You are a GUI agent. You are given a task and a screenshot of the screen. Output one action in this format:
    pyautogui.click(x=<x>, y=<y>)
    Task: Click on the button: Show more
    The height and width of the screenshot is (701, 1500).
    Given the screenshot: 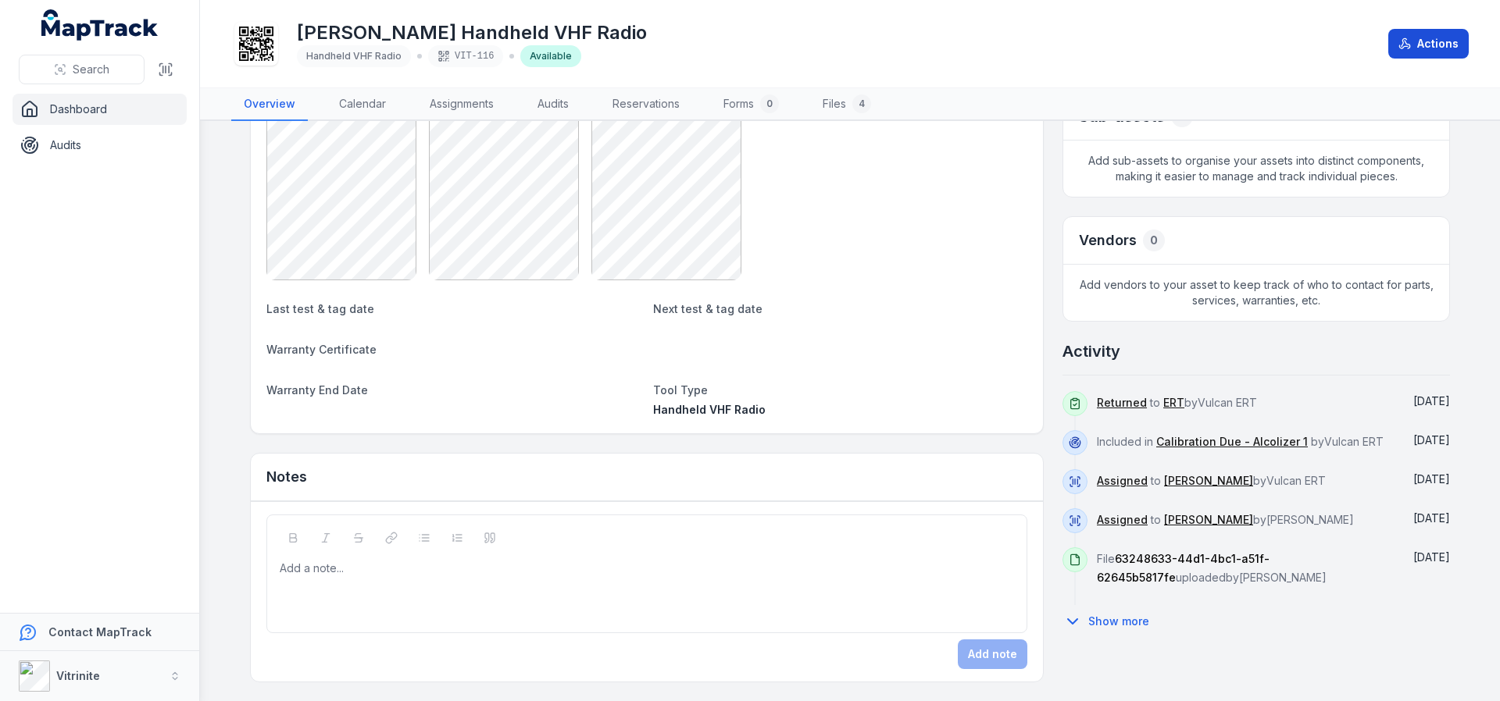 What is the action you would take?
    pyautogui.click(x=1111, y=622)
    